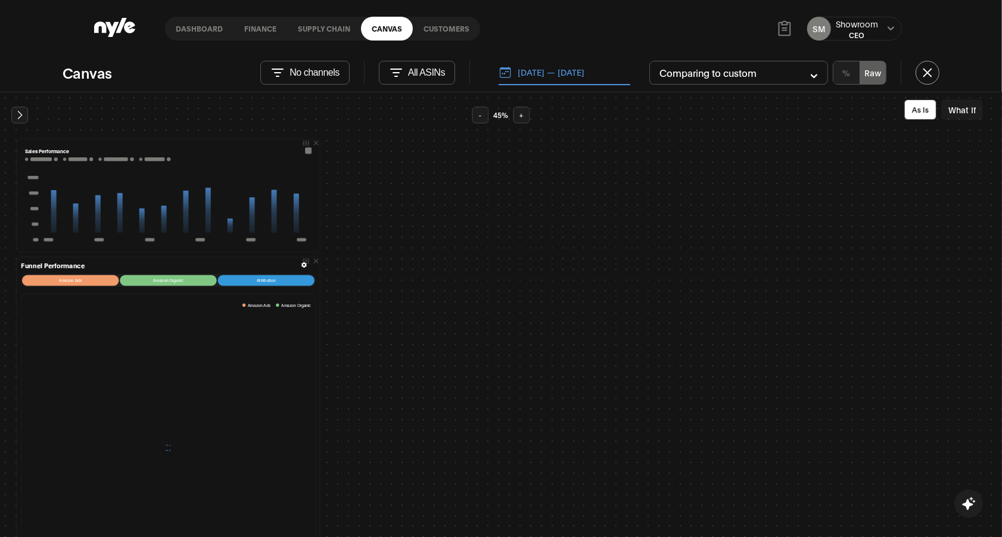 This screenshot has height=537, width=1002. What do you see at coordinates (87, 72) in the screenshot?
I see `h2: Canvas` at bounding box center [87, 72].